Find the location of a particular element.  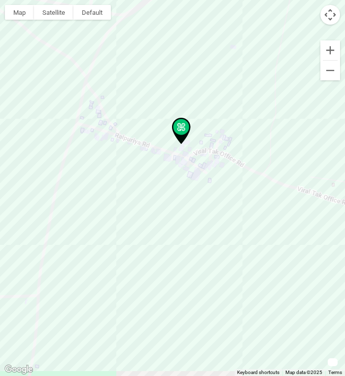

a: Terms is located at coordinates (335, 372).